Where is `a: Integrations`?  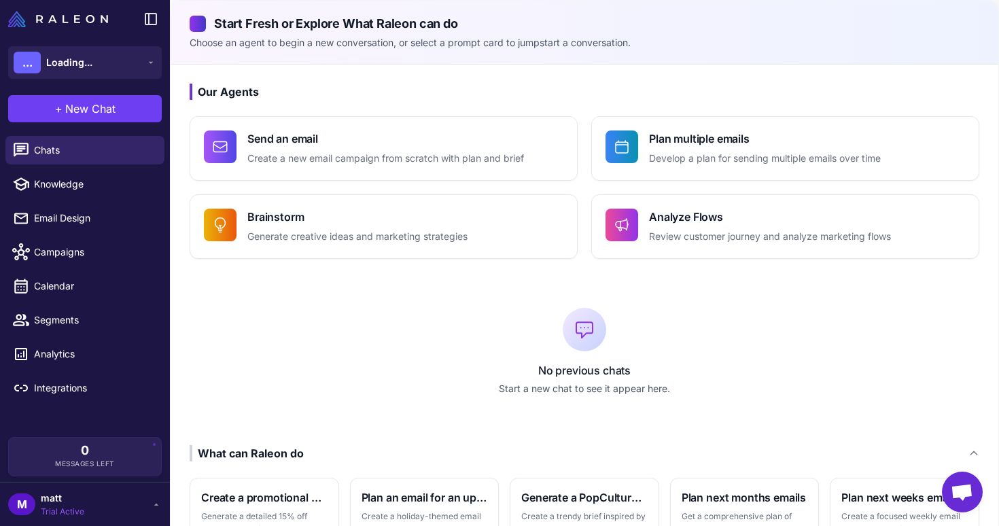 a: Integrations is located at coordinates (85, 388).